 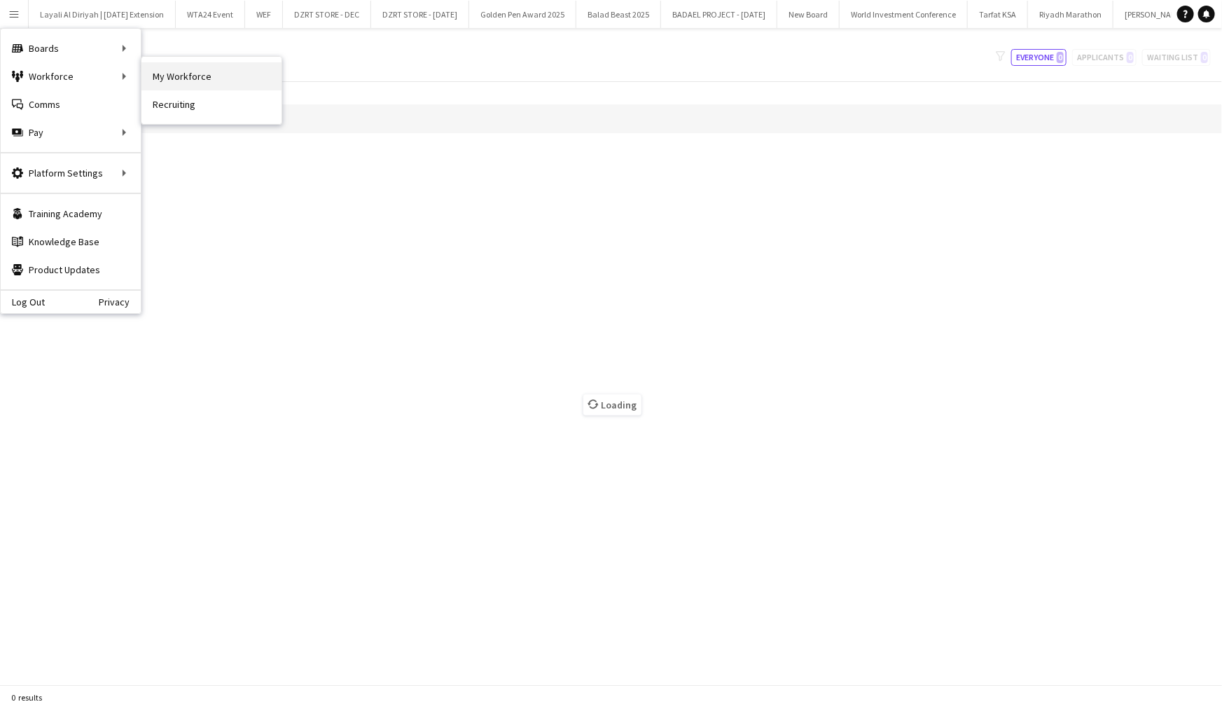 What do you see at coordinates (1060, 57) in the screenshot?
I see `span: 0` at bounding box center [1060, 57].